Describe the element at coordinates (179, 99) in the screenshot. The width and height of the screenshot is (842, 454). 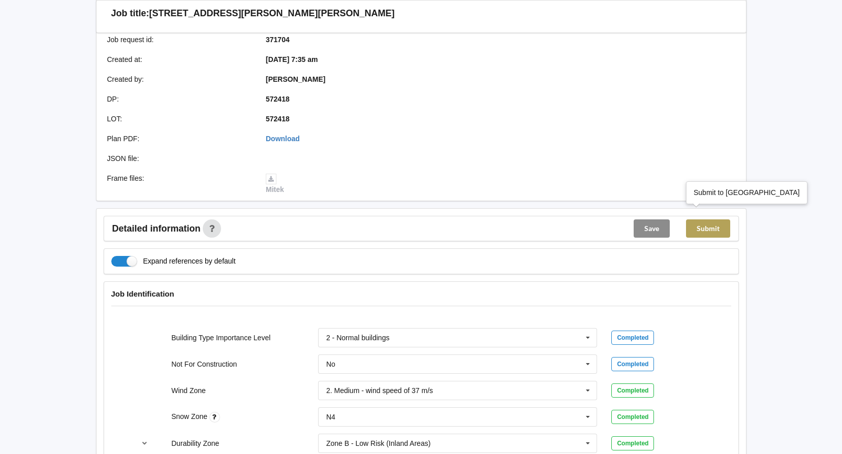
I see `div: DP :` at that location.